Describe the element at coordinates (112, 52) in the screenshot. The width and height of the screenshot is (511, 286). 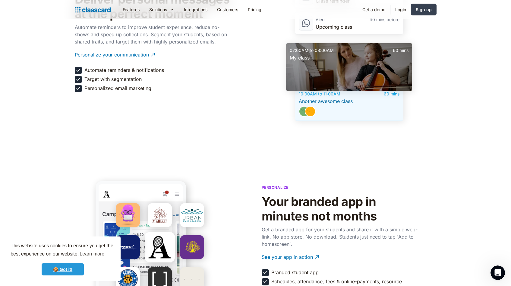
I see `div: Personalize your communication` at that location.